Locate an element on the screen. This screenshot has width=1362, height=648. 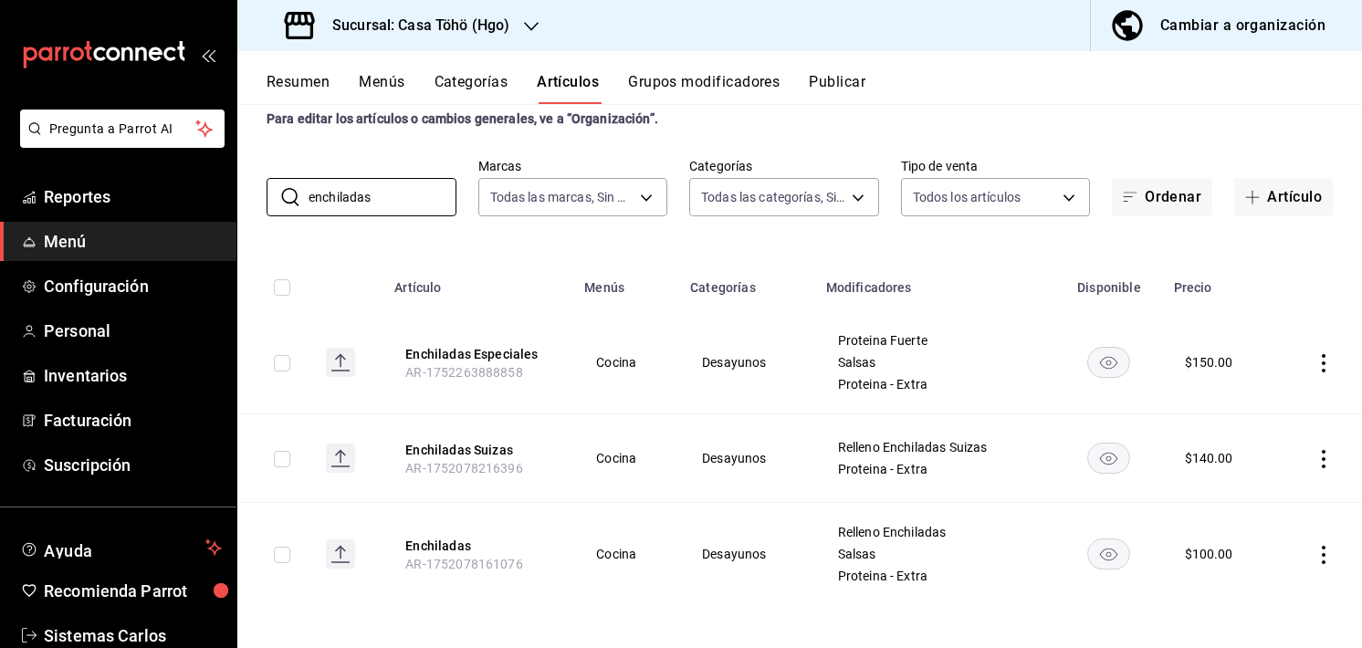
span: Relleno Enchiladas is located at coordinates (935, 532).